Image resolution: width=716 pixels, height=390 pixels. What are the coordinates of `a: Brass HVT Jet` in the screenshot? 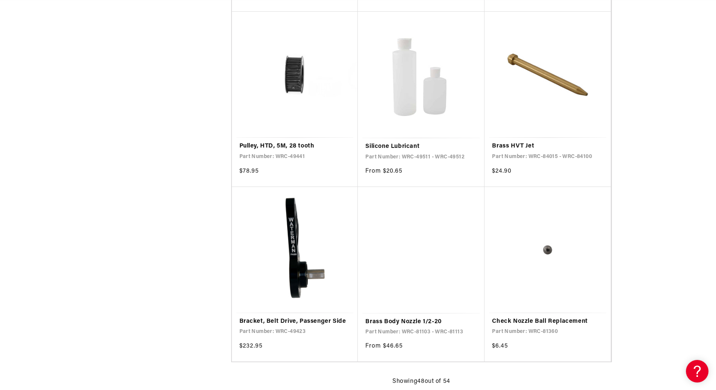 It's located at (547, 147).